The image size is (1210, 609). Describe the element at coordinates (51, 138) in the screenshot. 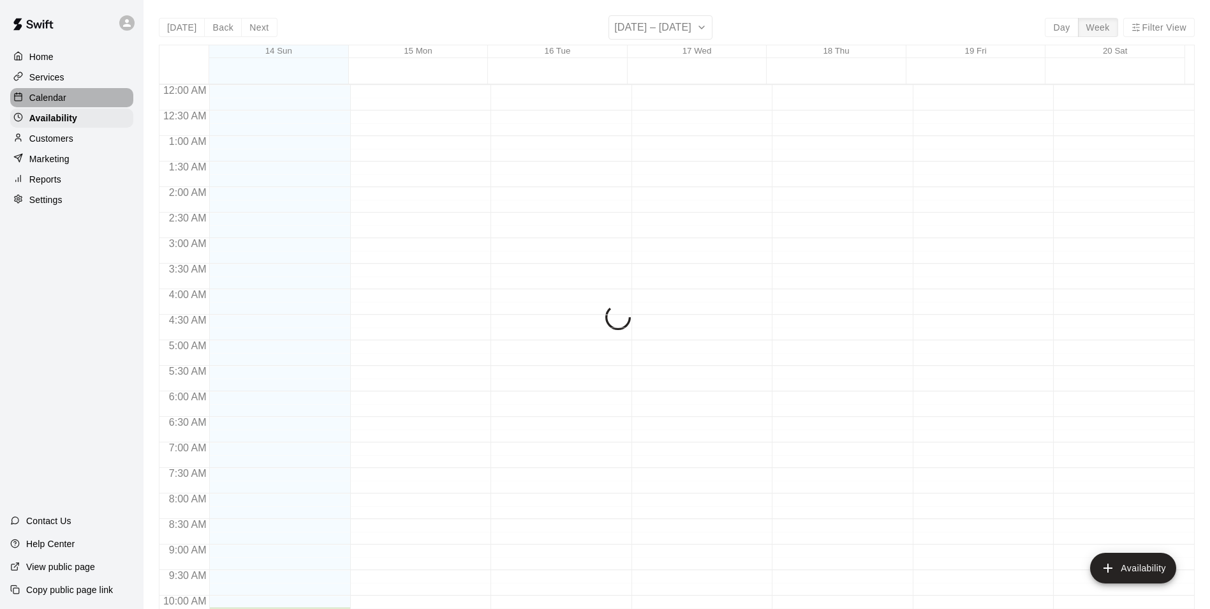

I see `p: Customers` at that location.